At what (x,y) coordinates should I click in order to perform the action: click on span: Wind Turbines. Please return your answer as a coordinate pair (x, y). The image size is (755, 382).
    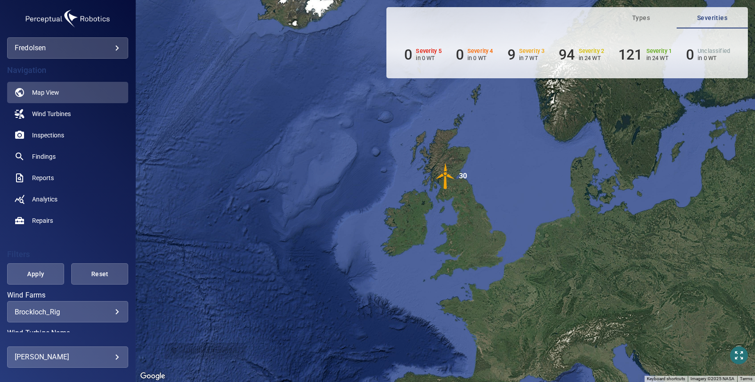
    Looking at the image, I should click on (51, 114).